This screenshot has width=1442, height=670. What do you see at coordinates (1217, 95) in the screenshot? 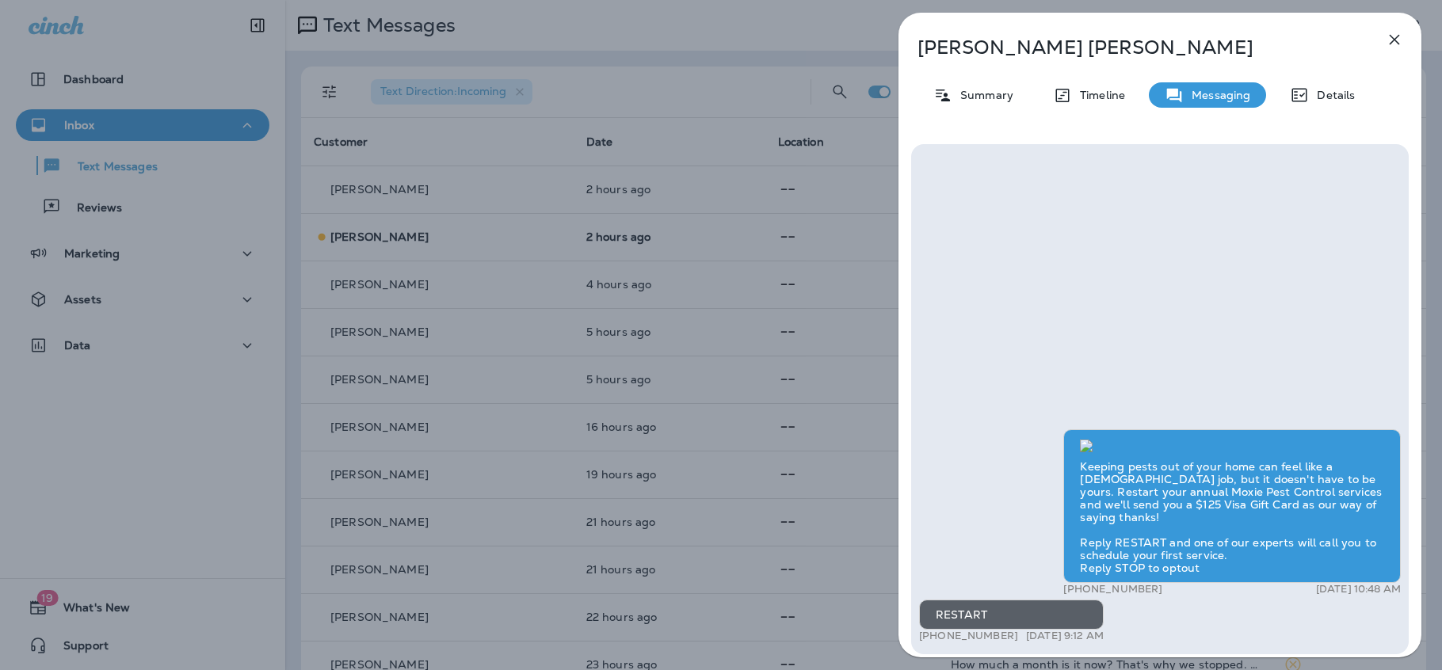
I see `p: Messaging` at bounding box center [1217, 95].